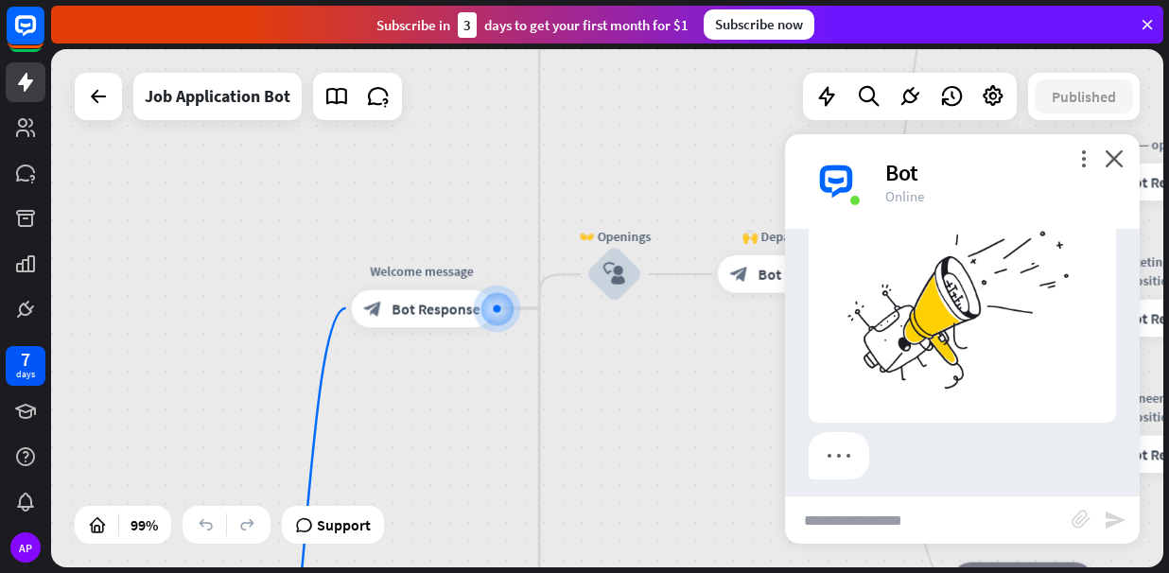  What do you see at coordinates (26, 359) in the screenshot?
I see `div: 7` at bounding box center [26, 359].